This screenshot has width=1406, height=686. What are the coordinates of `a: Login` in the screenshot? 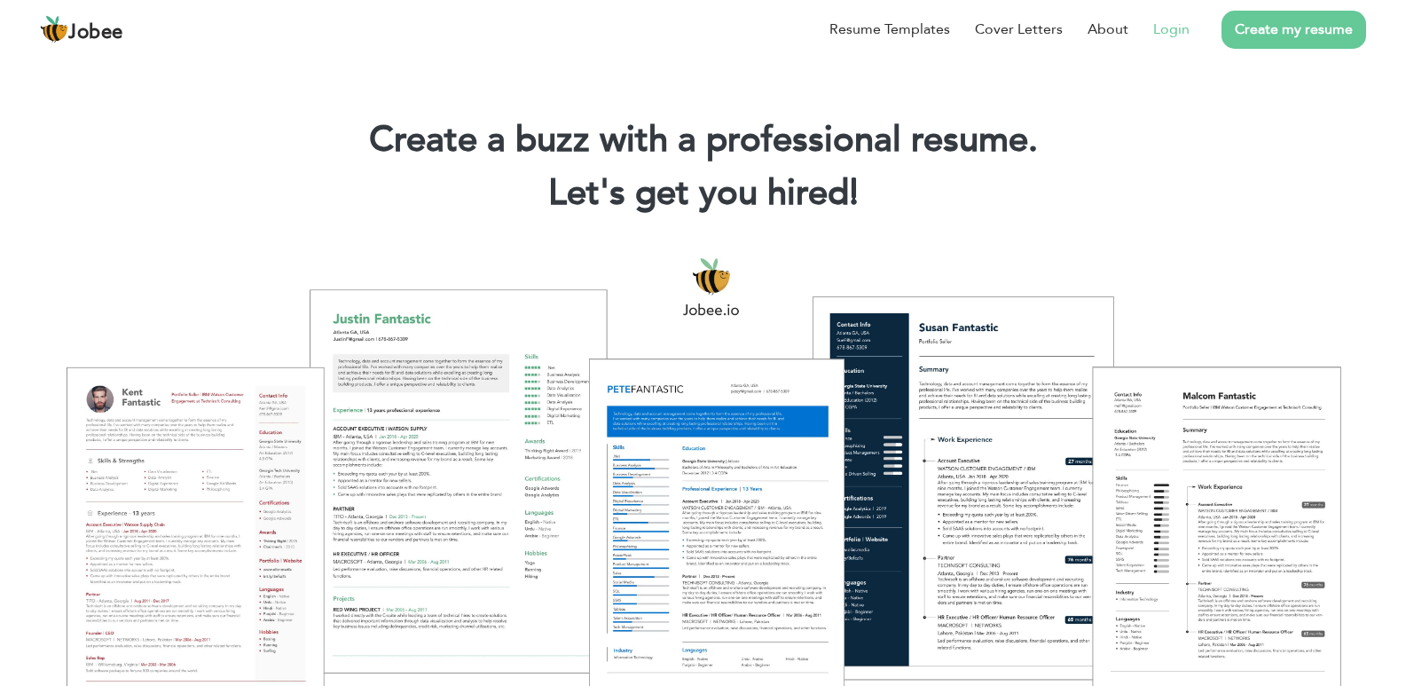 It's located at (1171, 29).